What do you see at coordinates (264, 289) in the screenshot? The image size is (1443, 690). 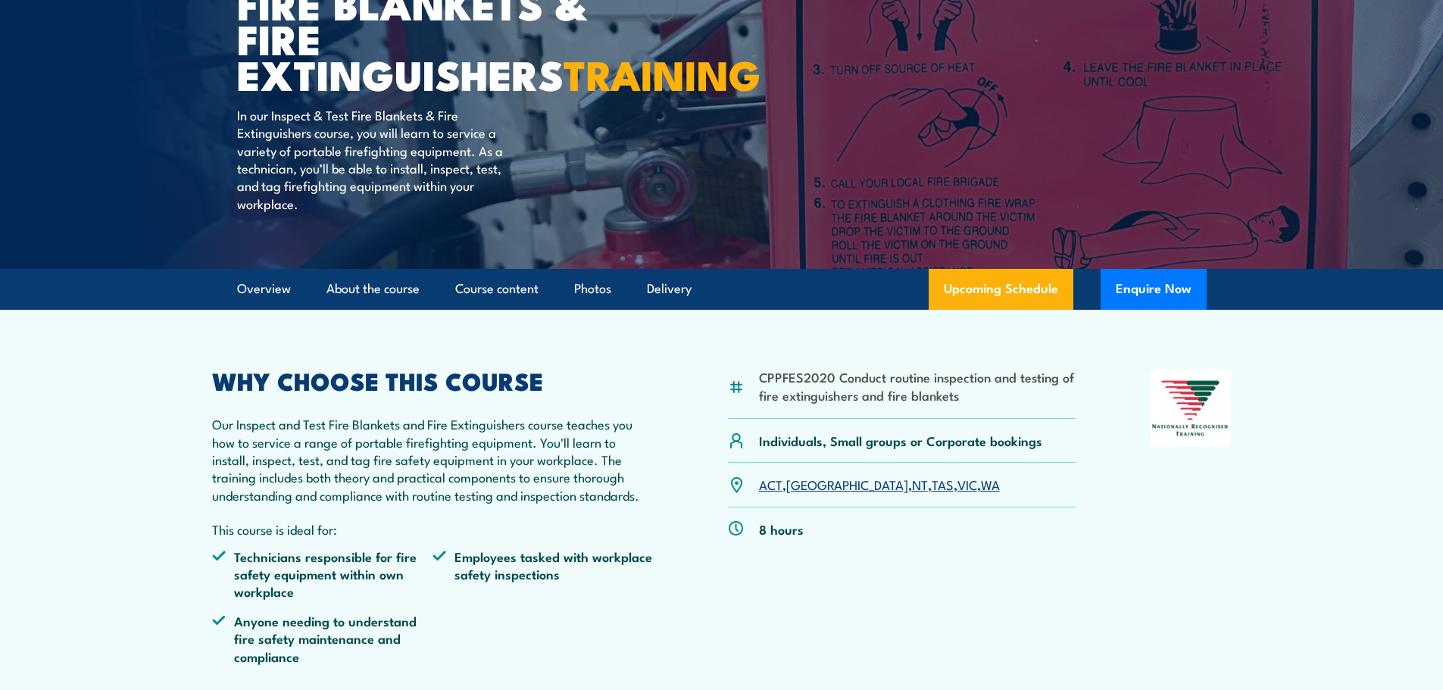 I see `a: Overview` at bounding box center [264, 289].